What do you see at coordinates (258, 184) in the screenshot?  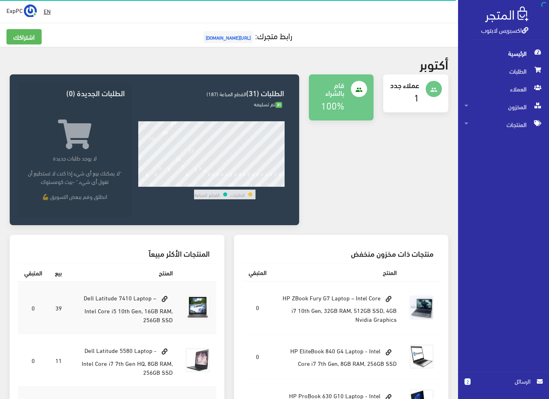 I see `div: 26` at bounding box center [258, 184].